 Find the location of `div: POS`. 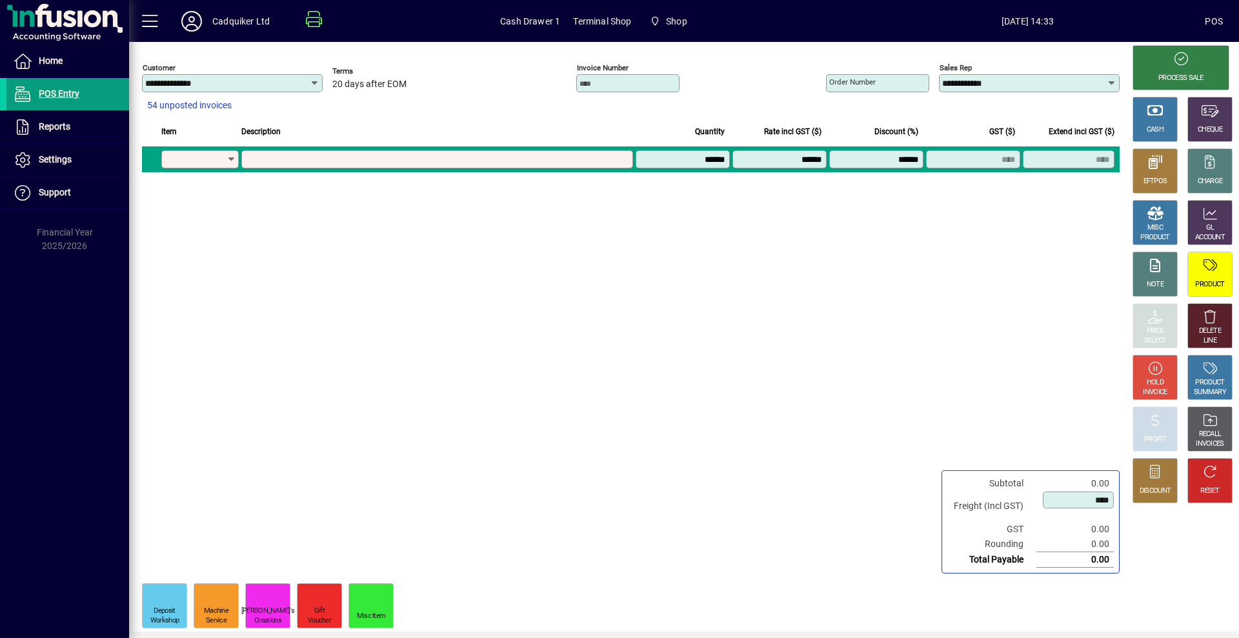

div: POS is located at coordinates (1214, 21).